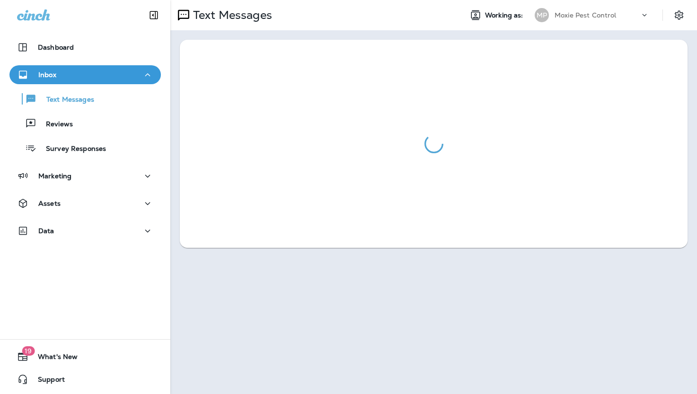 Image resolution: width=697 pixels, height=394 pixels. Describe the element at coordinates (28, 351) in the screenshot. I see `span: 19` at that location.